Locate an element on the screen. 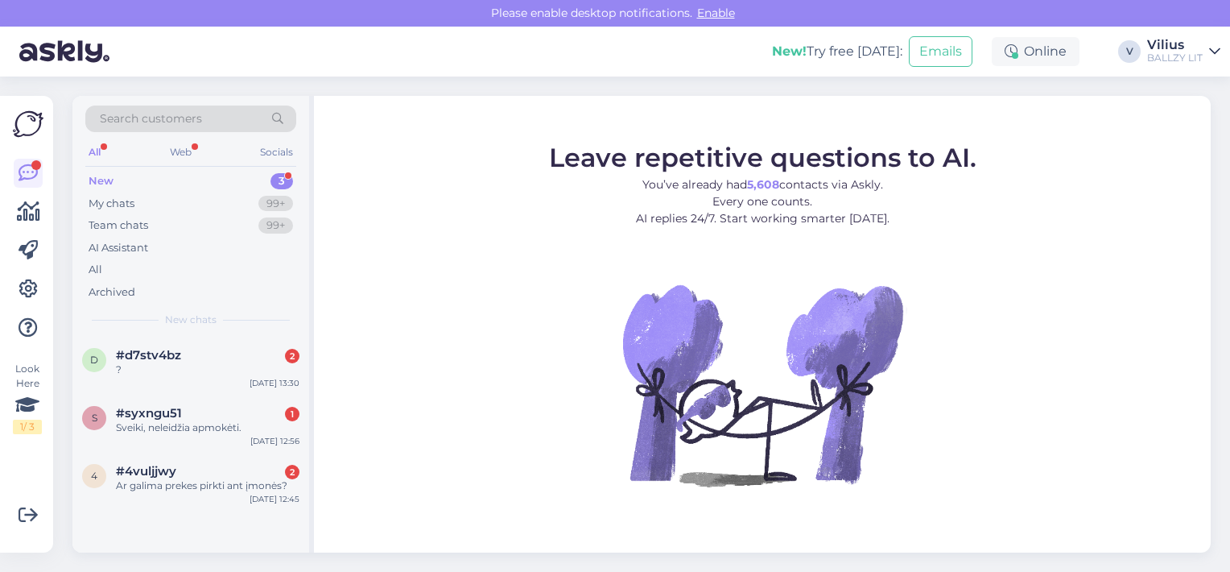 This screenshot has width=1230, height=572. span: #4vuljjwy is located at coordinates (146, 471).